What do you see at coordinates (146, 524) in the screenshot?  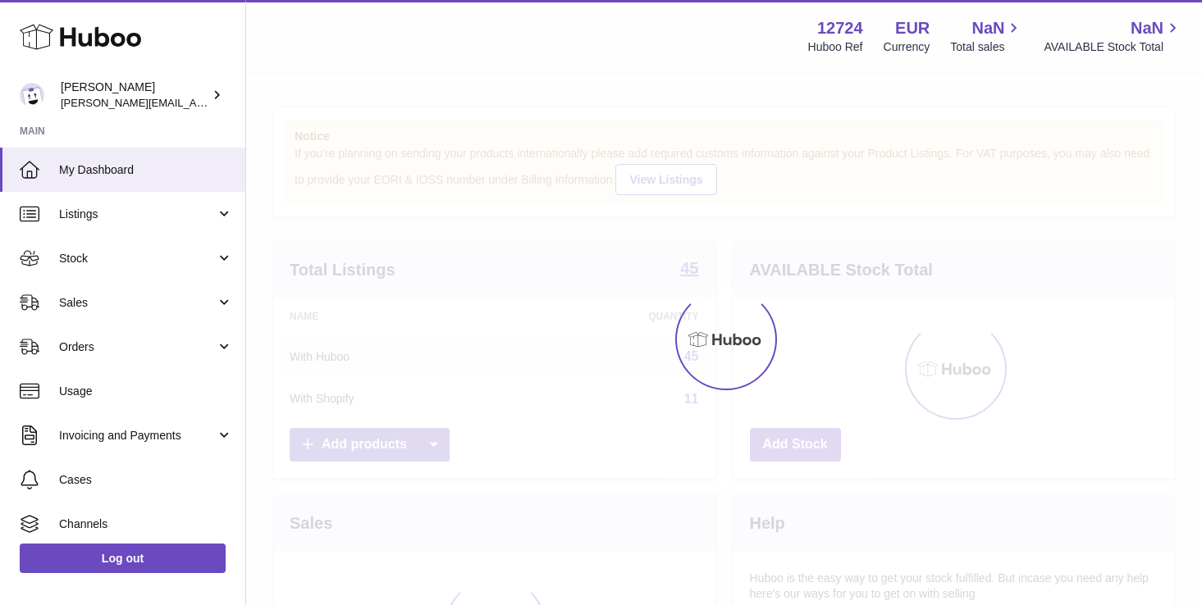 I see `span: Channels` at bounding box center [146, 524].